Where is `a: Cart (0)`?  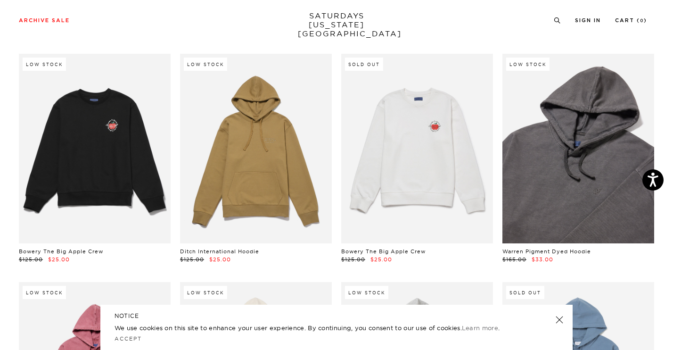 a: Cart (0) is located at coordinates (631, 20).